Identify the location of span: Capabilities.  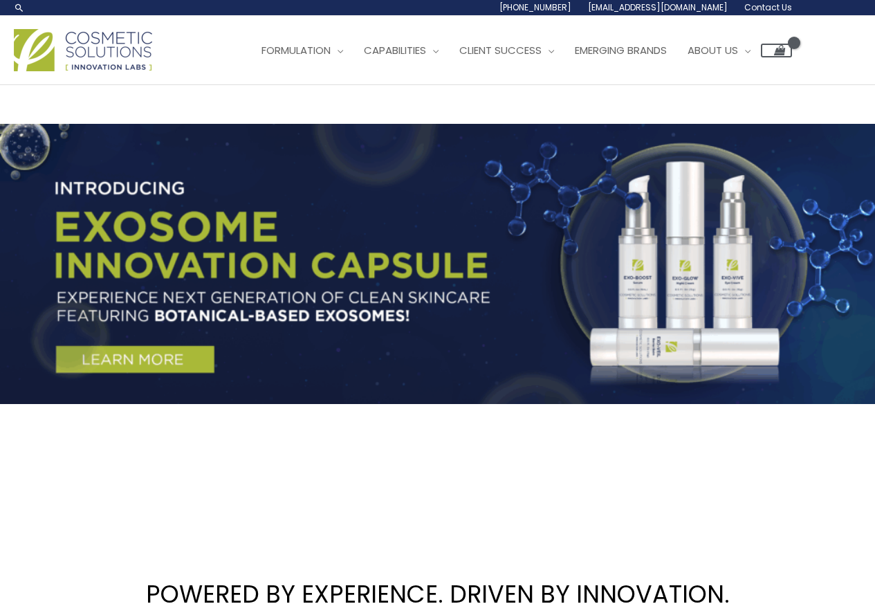
(395, 50).